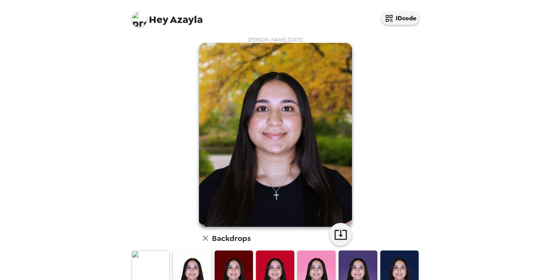 This screenshot has height=280, width=551. What do you see at coordinates (139, 19) in the screenshot?
I see `img: profile pic` at bounding box center [139, 19].